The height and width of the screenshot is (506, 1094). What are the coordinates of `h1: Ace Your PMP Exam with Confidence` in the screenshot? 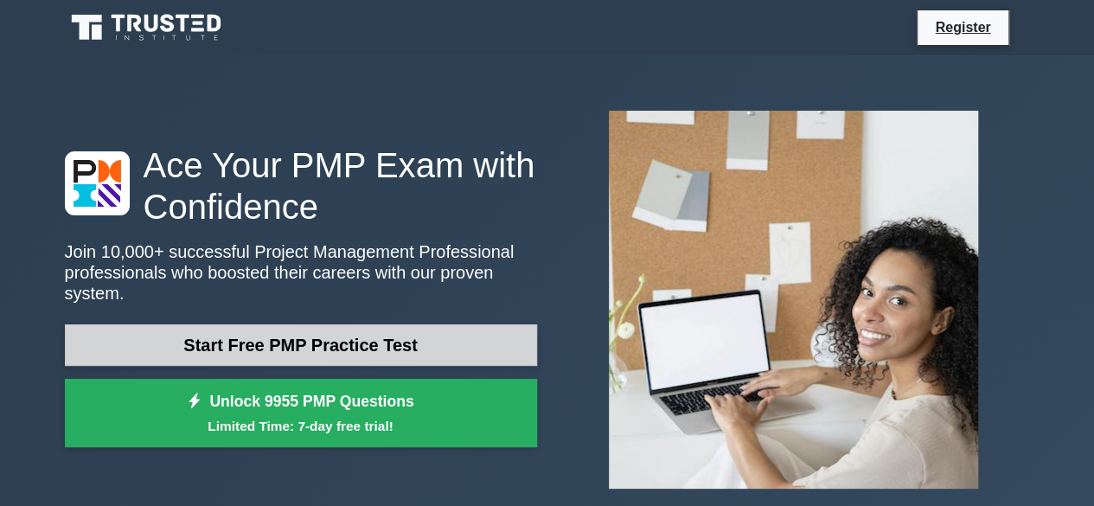 It's located at (301, 186).